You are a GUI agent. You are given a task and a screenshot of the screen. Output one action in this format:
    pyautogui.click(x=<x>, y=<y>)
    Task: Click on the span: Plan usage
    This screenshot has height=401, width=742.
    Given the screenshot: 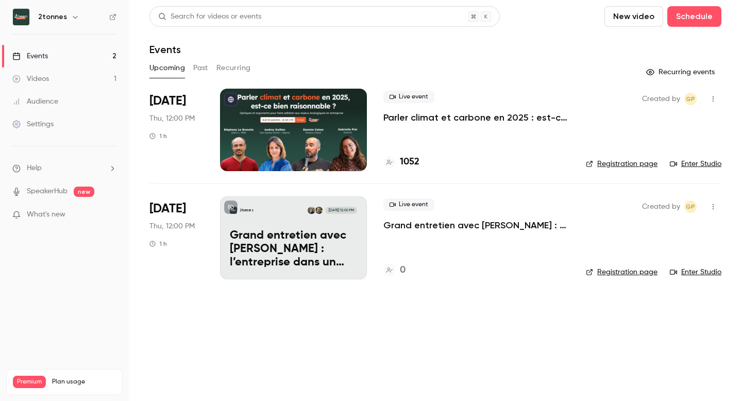 What is the action you would take?
    pyautogui.click(x=84, y=382)
    